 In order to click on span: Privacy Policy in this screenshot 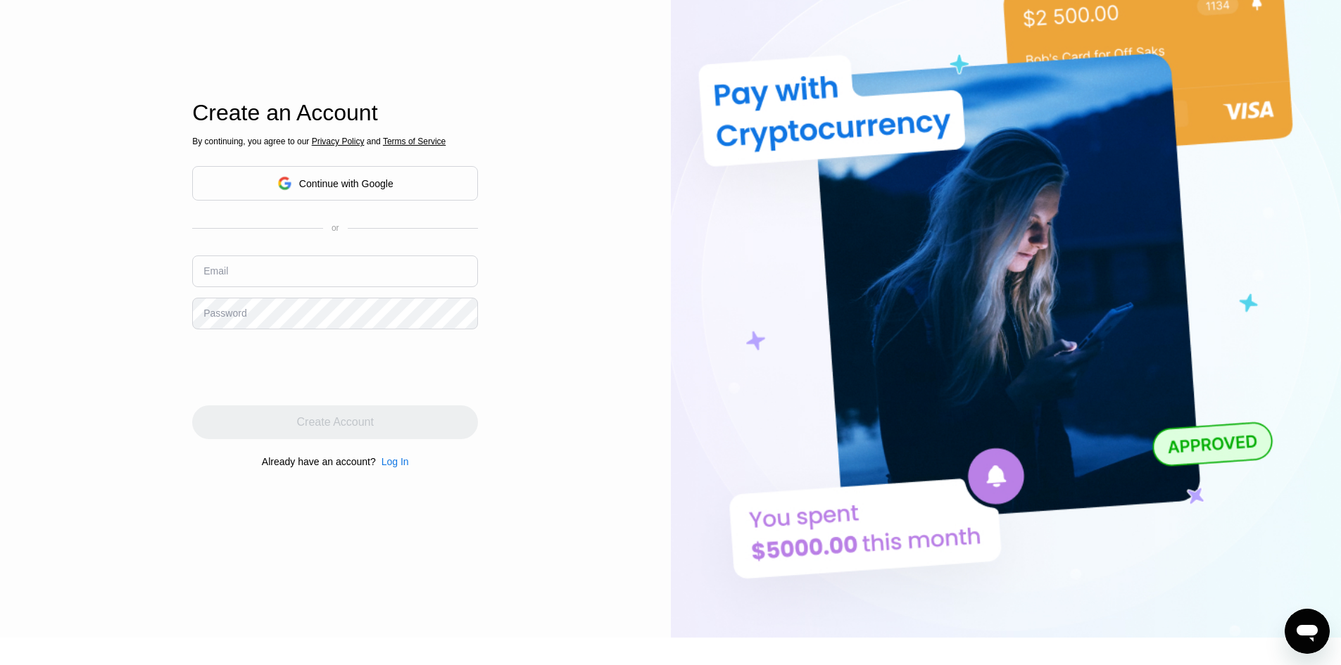, I will do `click(338, 141)`.